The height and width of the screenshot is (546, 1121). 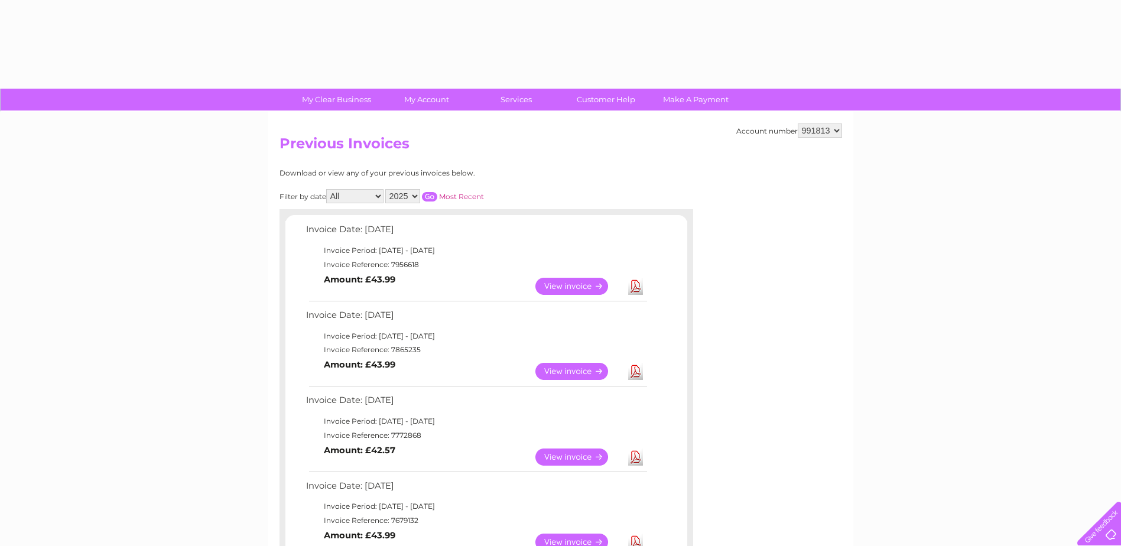 I want to click on div: Filter by date, so click(x=434, y=196).